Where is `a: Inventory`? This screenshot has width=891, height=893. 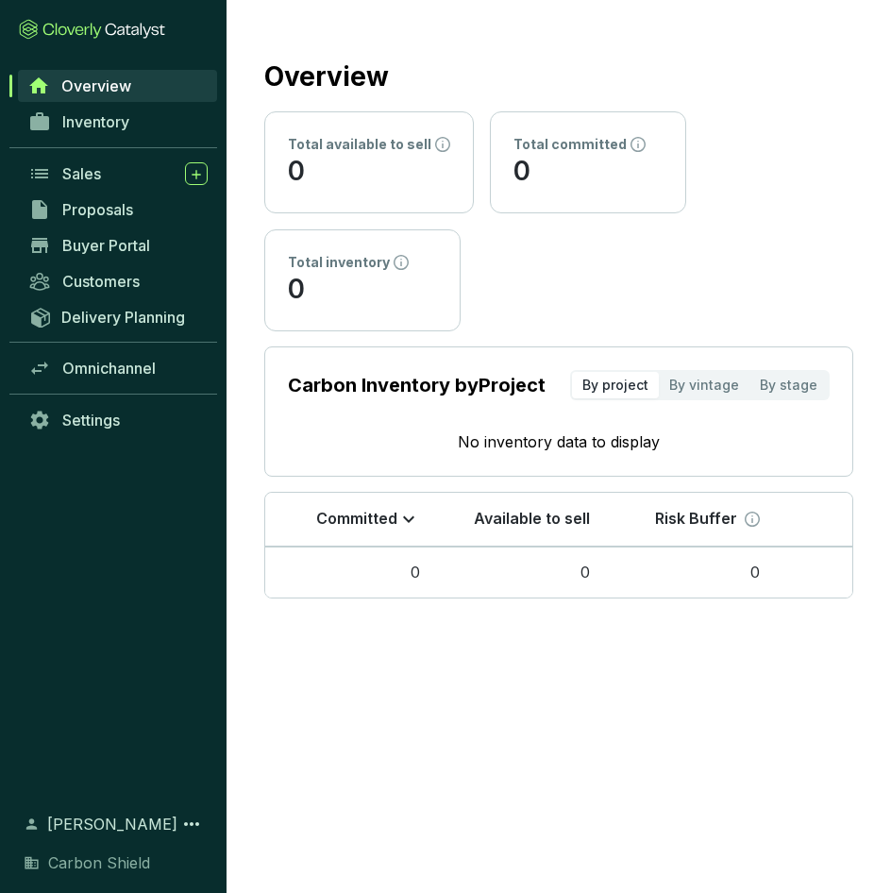 a: Inventory is located at coordinates (118, 122).